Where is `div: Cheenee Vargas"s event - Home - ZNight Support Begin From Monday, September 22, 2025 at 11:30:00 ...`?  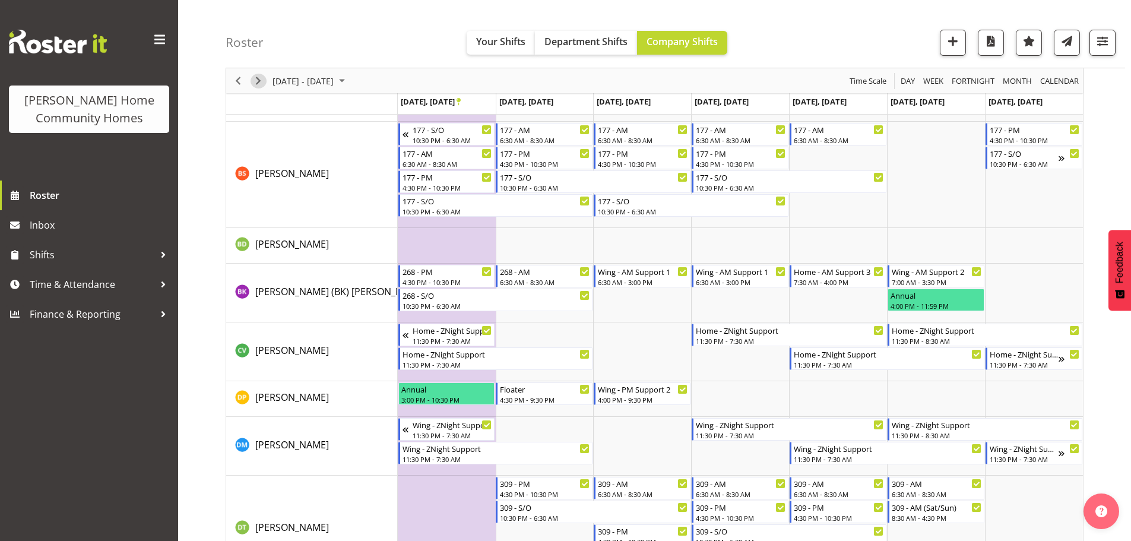
div: Cheenee Vargas"s event - Home - ZNight Support Begin From Monday, September 22, 2025 at 11:30:00 ... is located at coordinates (496, 359).